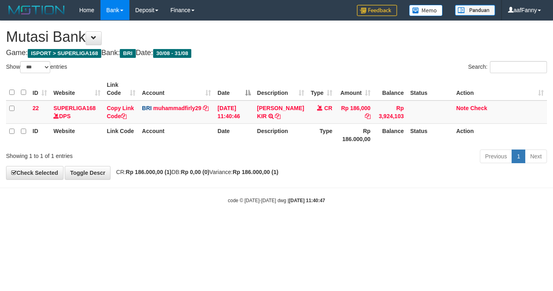  Describe the element at coordinates (37, 10) in the screenshot. I see `img: MOTION_logo.png` at that location.